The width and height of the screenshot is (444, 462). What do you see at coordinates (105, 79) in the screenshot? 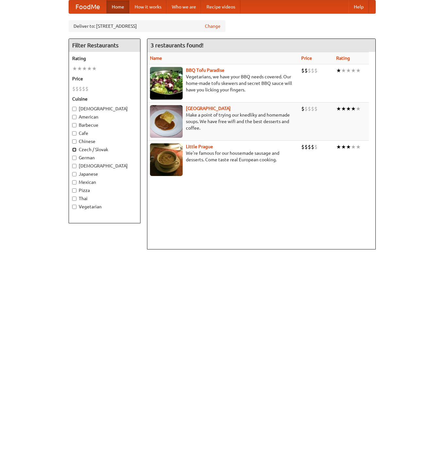
I see `h5: Price` at bounding box center [105, 79].